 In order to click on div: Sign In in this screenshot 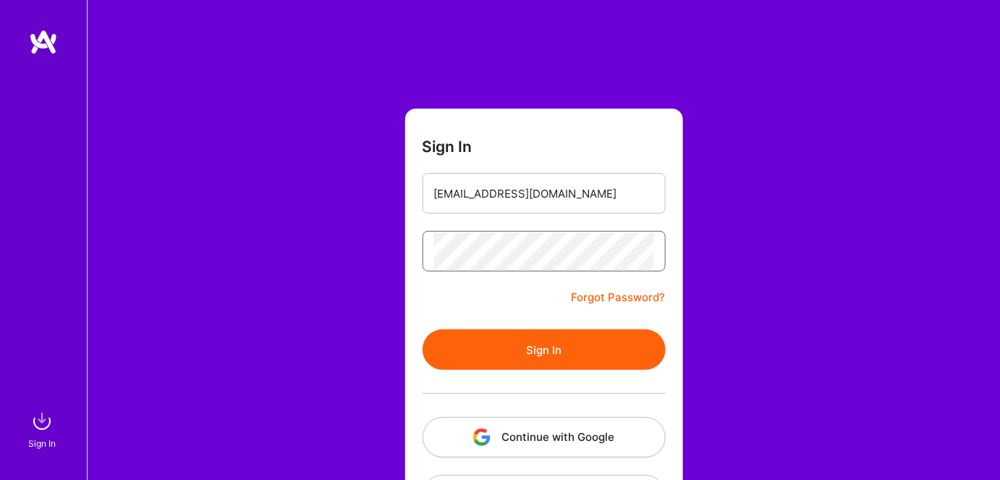, I will do `click(42, 443)`.